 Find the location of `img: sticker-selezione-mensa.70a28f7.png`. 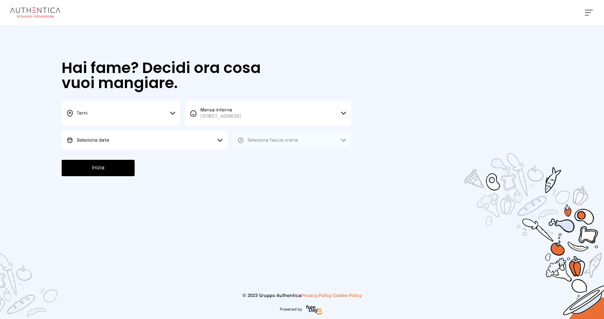

img: sticker-selezione-mensa.70a28f7.png is located at coordinates (516, 218).